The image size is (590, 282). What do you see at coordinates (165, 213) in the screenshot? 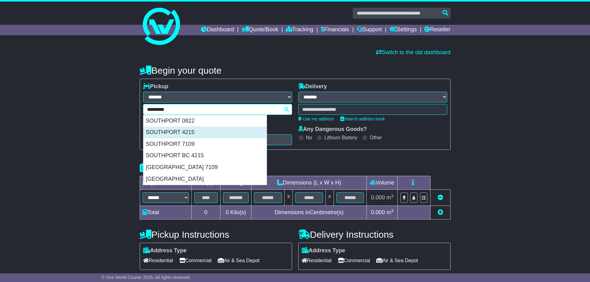
I see `td: Total` at bounding box center [165, 213].